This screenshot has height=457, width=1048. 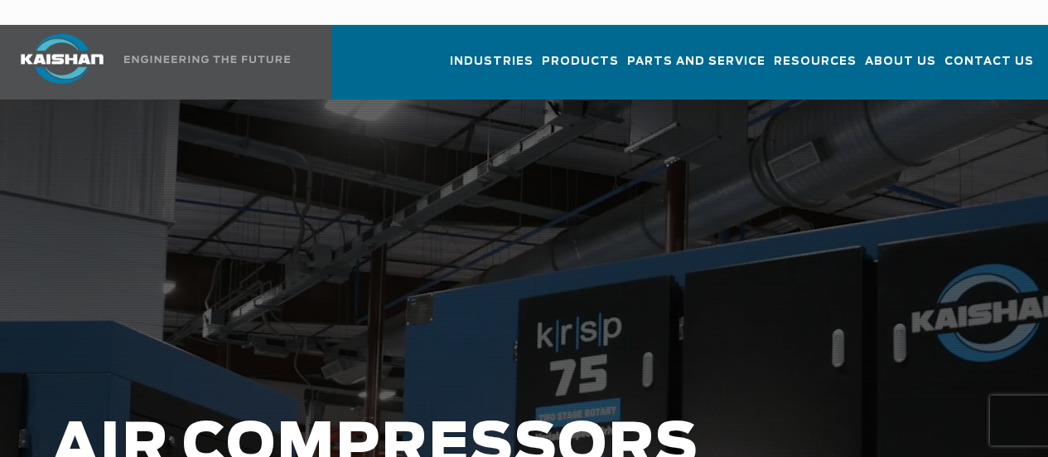 I want to click on img: Engineering the future, so click(x=207, y=59).